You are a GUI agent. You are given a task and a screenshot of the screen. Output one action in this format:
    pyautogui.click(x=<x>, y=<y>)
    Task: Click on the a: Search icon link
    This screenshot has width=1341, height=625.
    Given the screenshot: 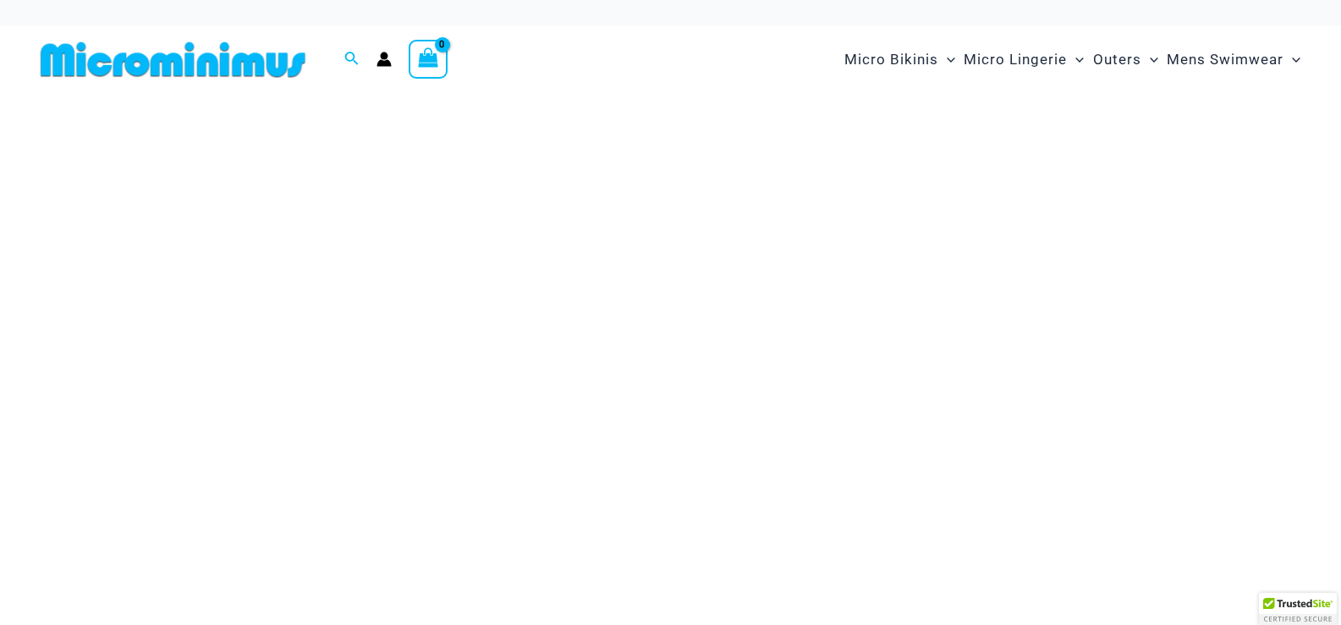 What is the action you would take?
    pyautogui.click(x=352, y=59)
    